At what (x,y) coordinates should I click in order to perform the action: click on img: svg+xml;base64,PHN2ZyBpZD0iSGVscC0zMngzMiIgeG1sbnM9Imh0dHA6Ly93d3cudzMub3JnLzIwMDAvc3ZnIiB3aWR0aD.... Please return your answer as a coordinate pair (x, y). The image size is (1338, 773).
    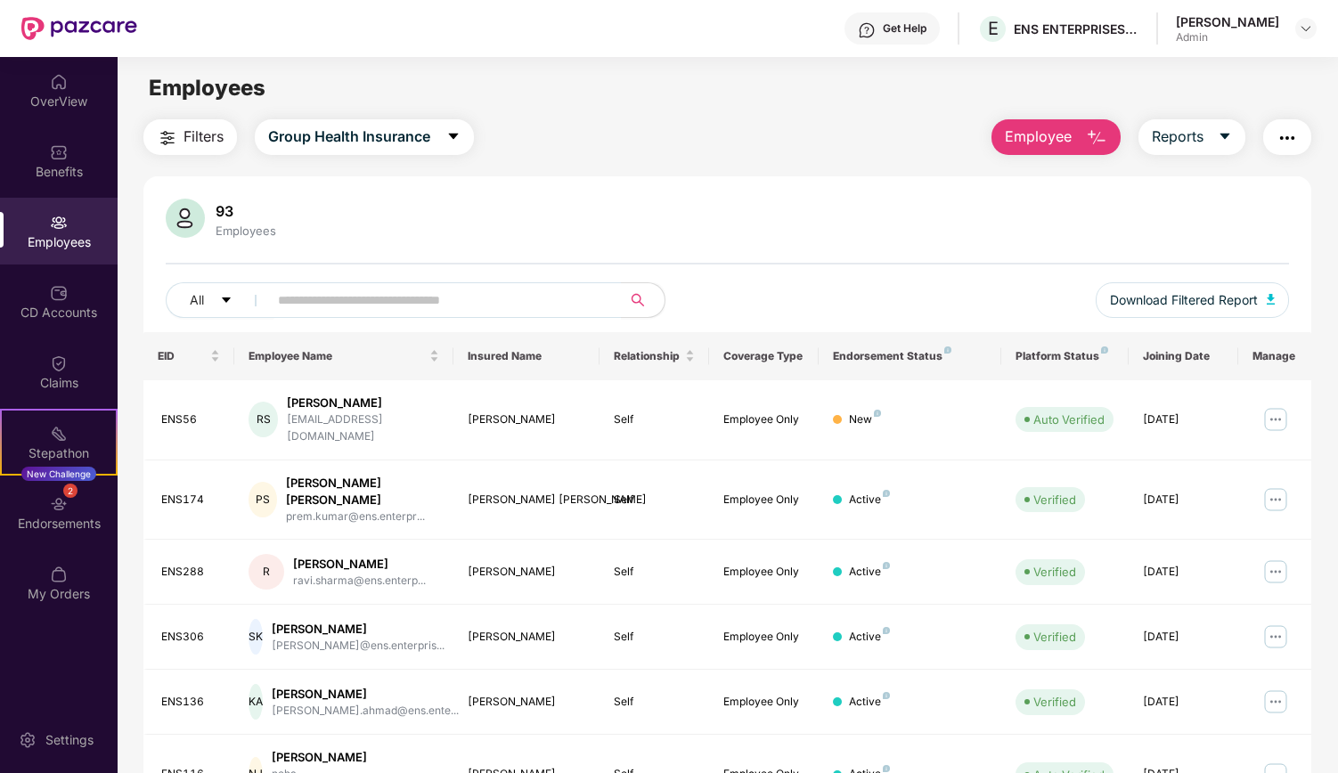
    Looking at the image, I should click on (867, 30).